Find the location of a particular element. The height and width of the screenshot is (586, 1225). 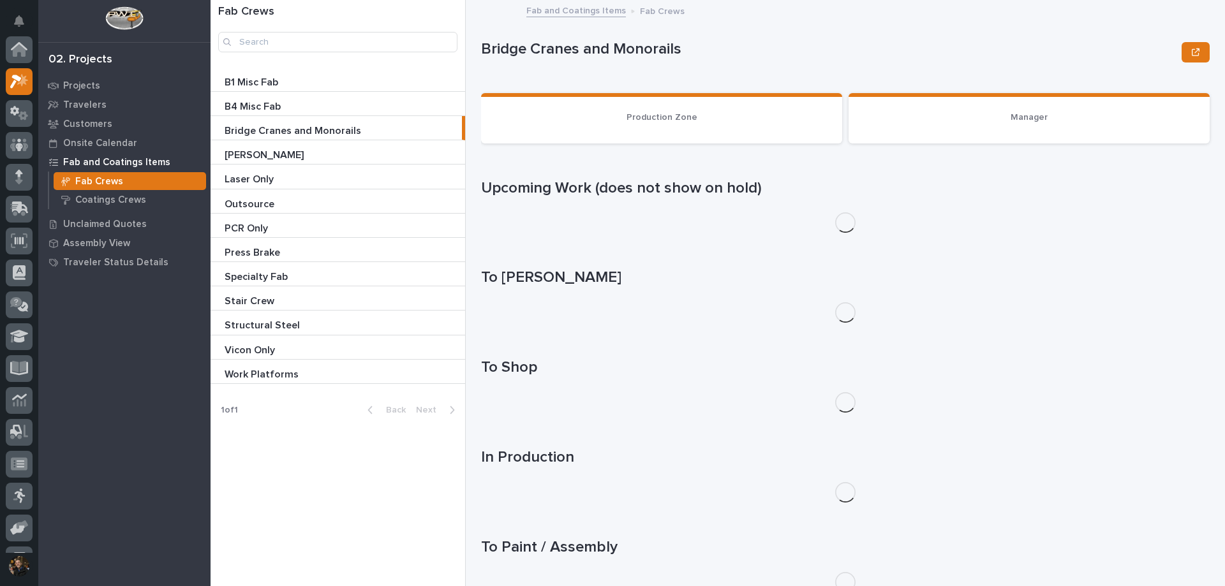

a: Coatings Crews is located at coordinates (130, 200).